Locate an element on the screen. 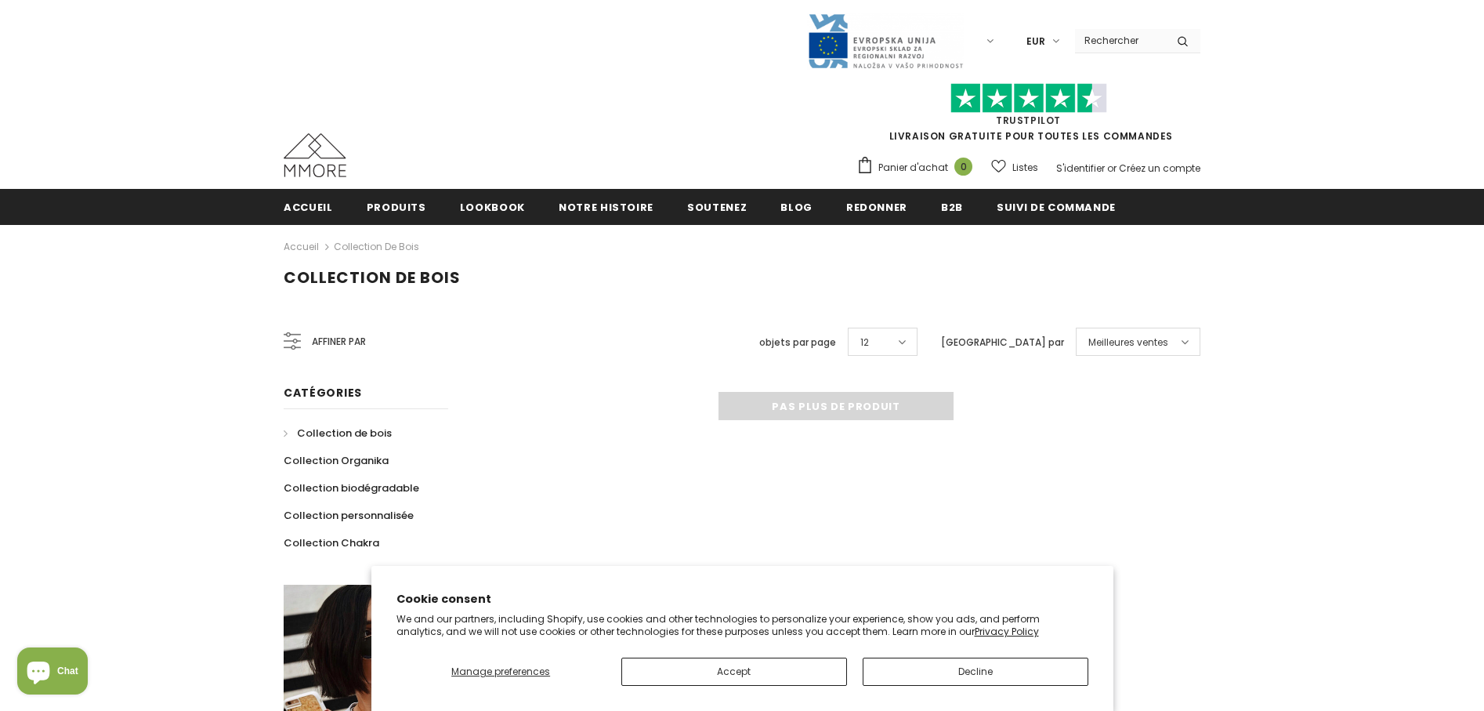 The width and height of the screenshot is (1484, 711). span: Catégories is located at coordinates (323, 393).